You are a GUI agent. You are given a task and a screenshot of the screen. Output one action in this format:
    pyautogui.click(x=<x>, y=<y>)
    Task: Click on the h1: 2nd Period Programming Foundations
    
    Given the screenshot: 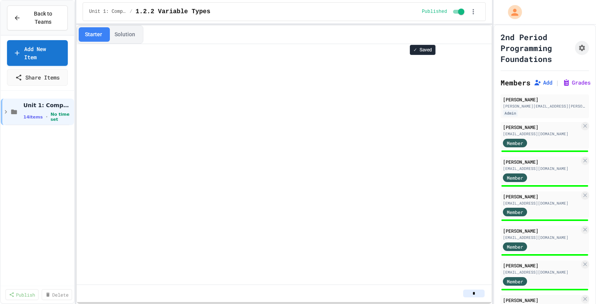 What is the action you would take?
    pyautogui.click(x=536, y=48)
    